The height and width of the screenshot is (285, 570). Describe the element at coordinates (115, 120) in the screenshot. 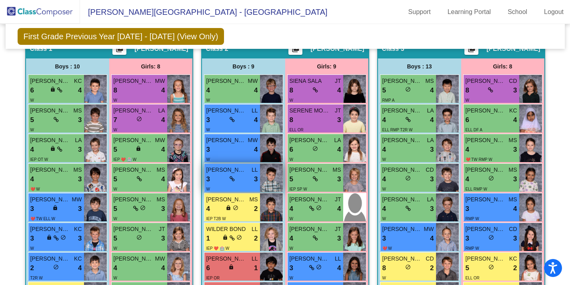

I see `span: 7` at that location.